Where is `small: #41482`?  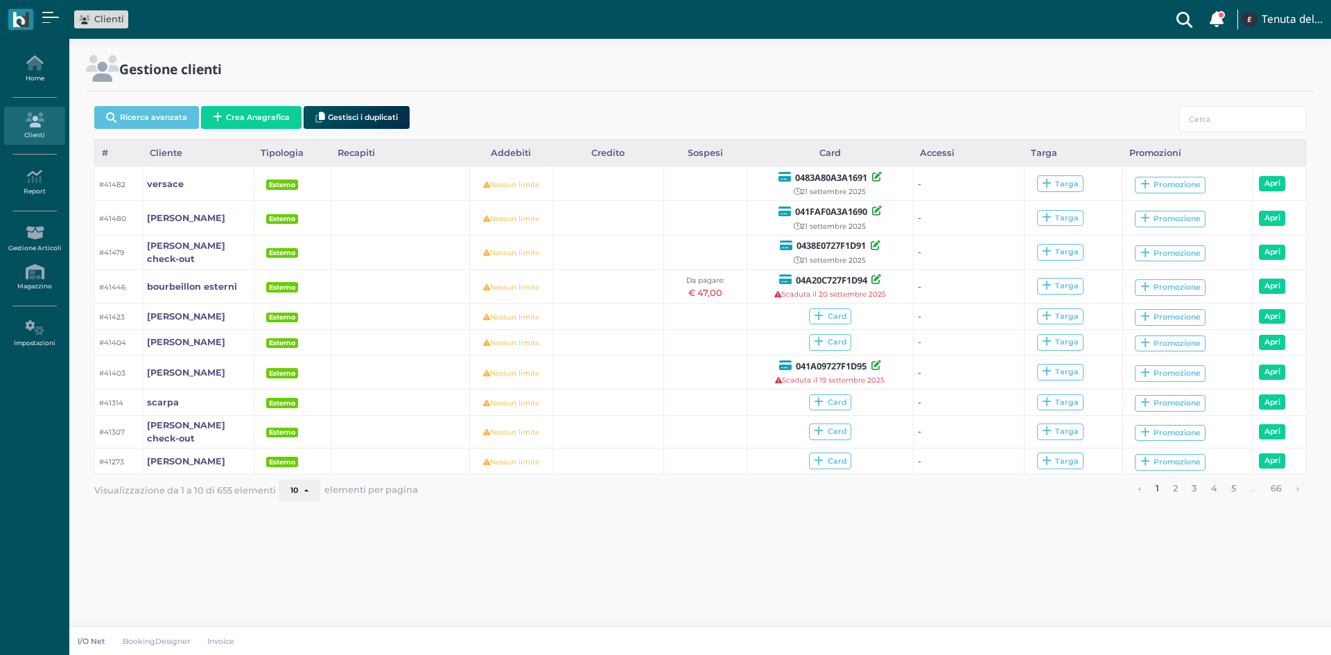 small: #41482 is located at coordinates (112, 184).